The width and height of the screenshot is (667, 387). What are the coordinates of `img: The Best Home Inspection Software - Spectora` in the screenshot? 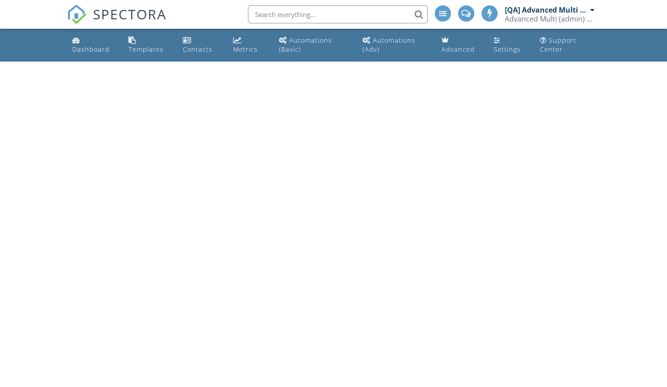 It's located at (77, 14).